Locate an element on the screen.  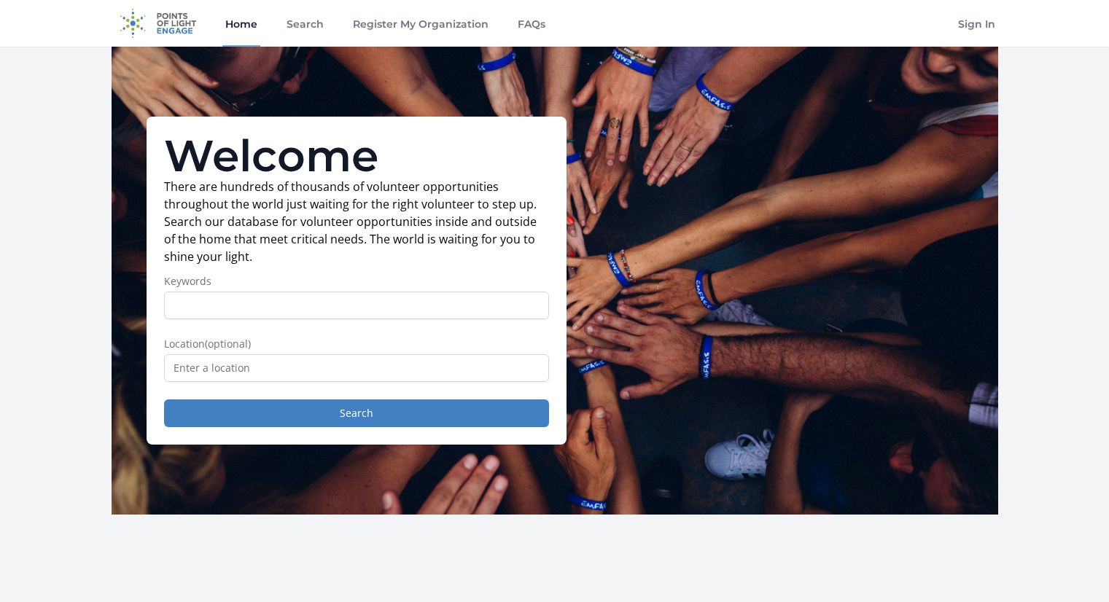
input: Enter a location is located at coordinates (357, 368).